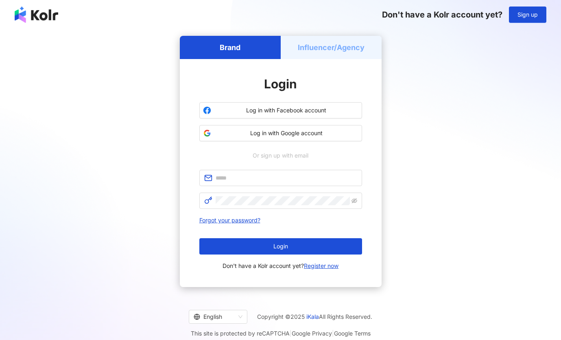 This screenshot has height=340, width=561. Describe the element at coordinates (280, 155) in the screenshot. I see `span: Or sign up with email` at that location.